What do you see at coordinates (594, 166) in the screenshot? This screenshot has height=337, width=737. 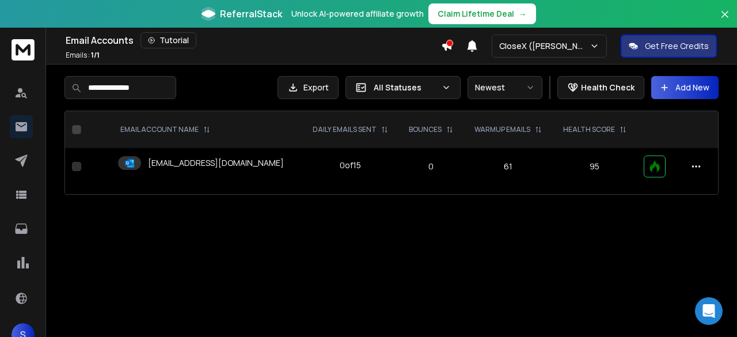 I see `td: 95` at bounding box center [594, 166].